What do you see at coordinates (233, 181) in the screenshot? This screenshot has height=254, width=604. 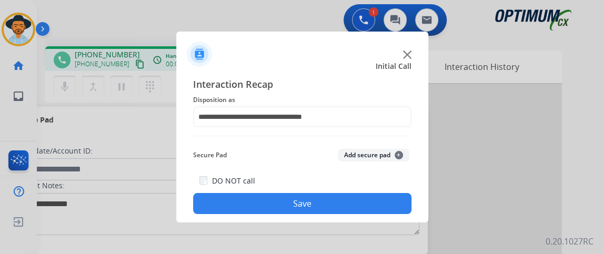 I see `label: DO NOT call` at bounding box center [233, 181].